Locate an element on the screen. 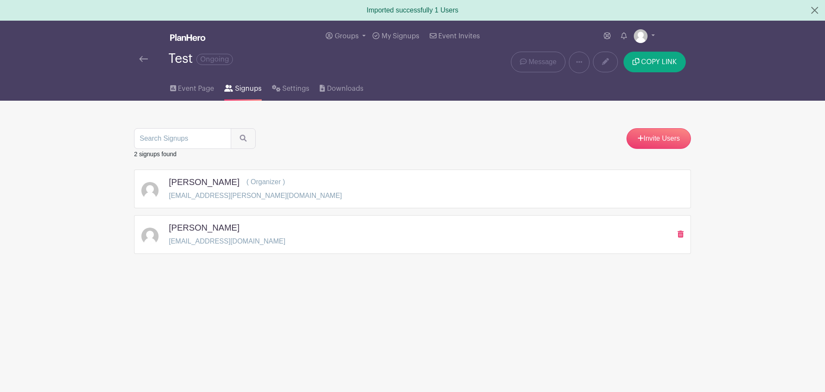  a: My Signups is located at coordinates (396, 36).